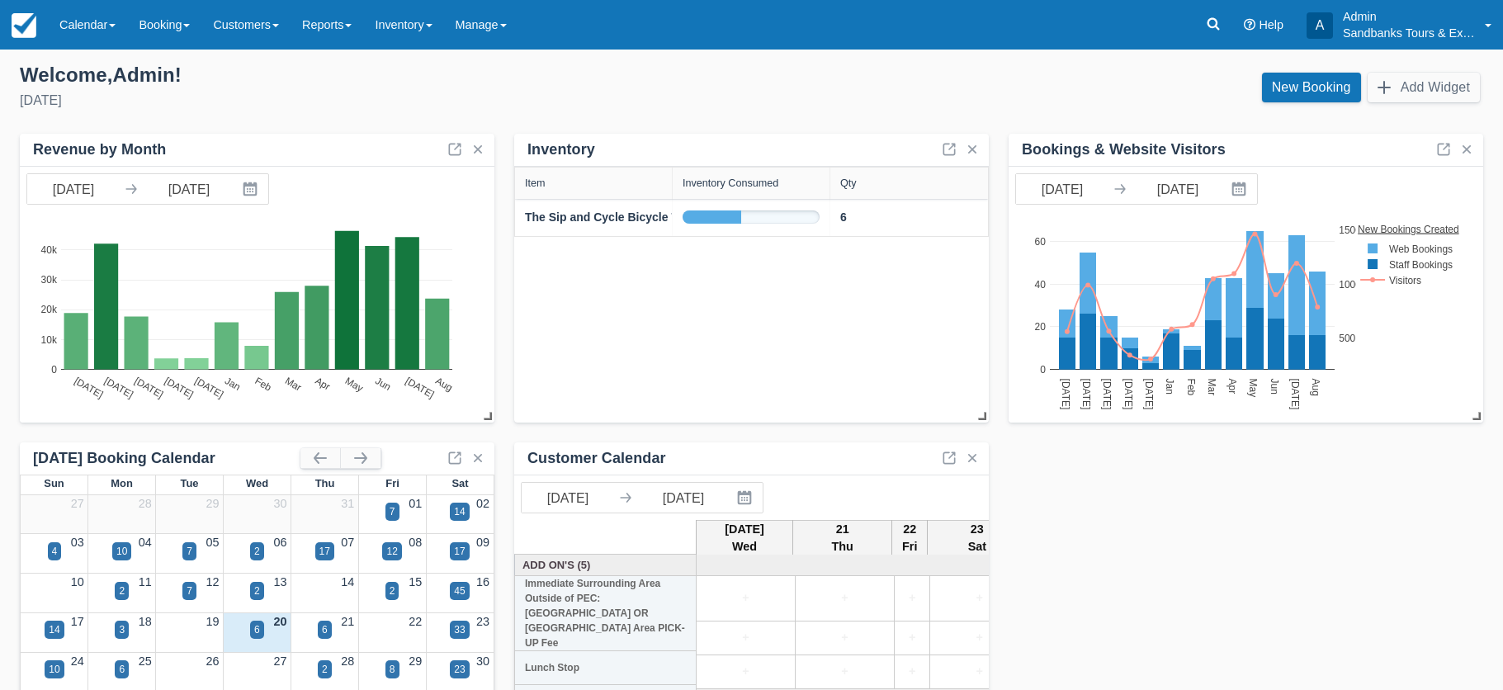  I want to click on strong: The Sip and Cycle Bicycle Tour, so click(610, 217).